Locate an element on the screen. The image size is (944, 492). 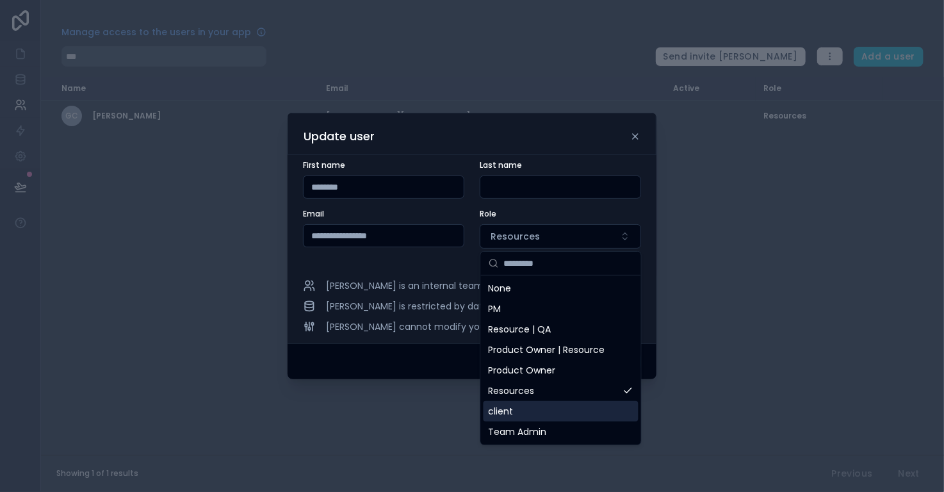
span: Role is located at coordinates (488, 213).